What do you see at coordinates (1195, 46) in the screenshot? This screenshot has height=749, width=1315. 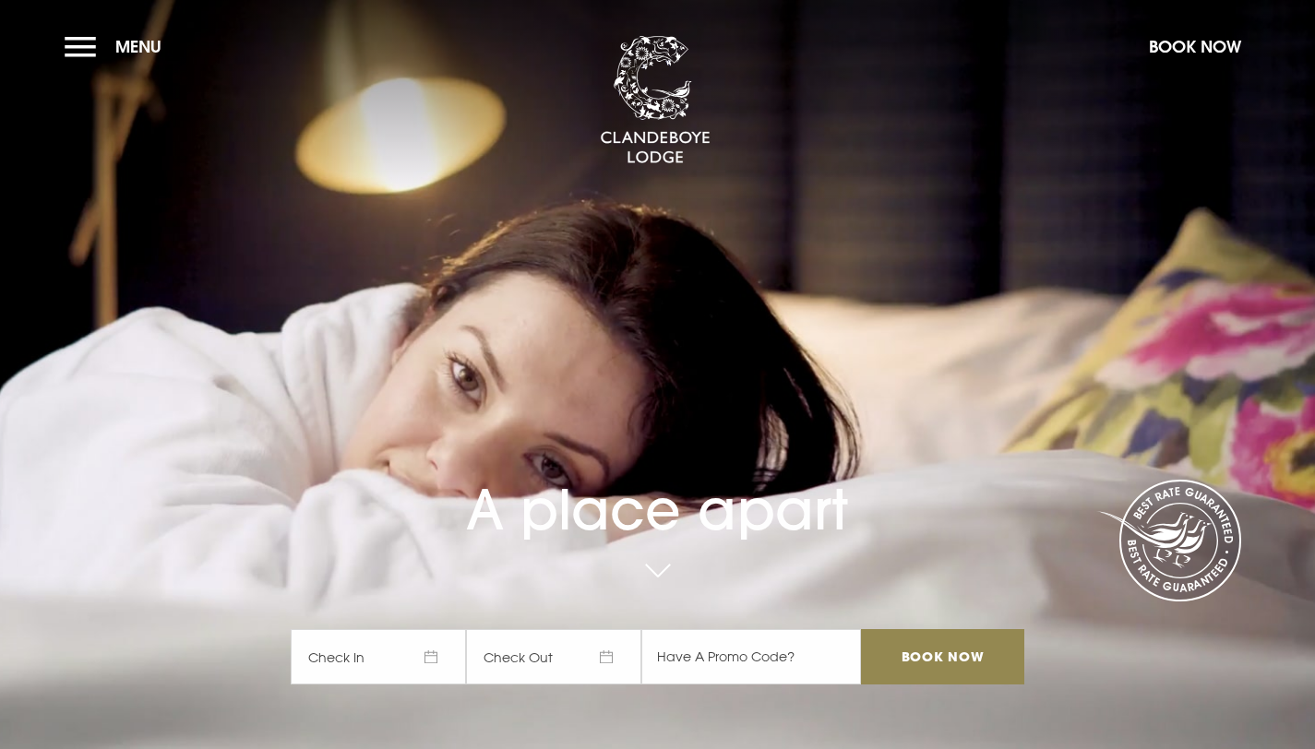 I see `button: Book Now` at bounding box center [1195, 46].